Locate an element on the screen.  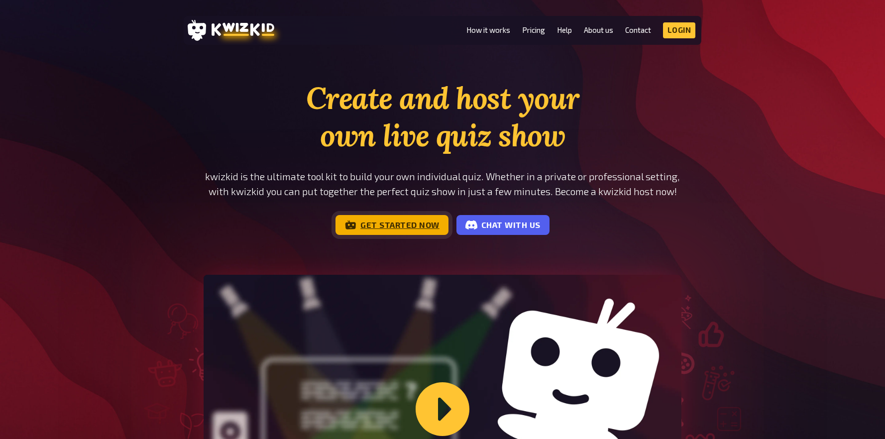
h1: Create and host your own live quiz show is located at coordinates (442, 117).